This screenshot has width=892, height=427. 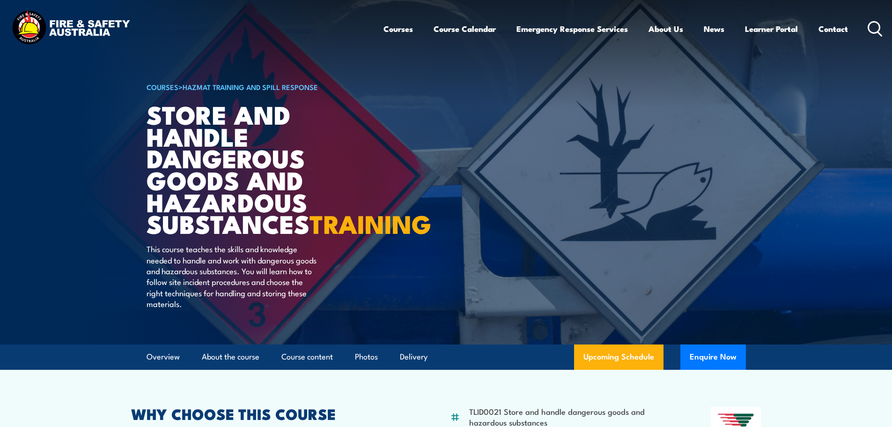 I want to click on h2: WHY CHOOSE THIS COURSE, so click(x=268, y=413).